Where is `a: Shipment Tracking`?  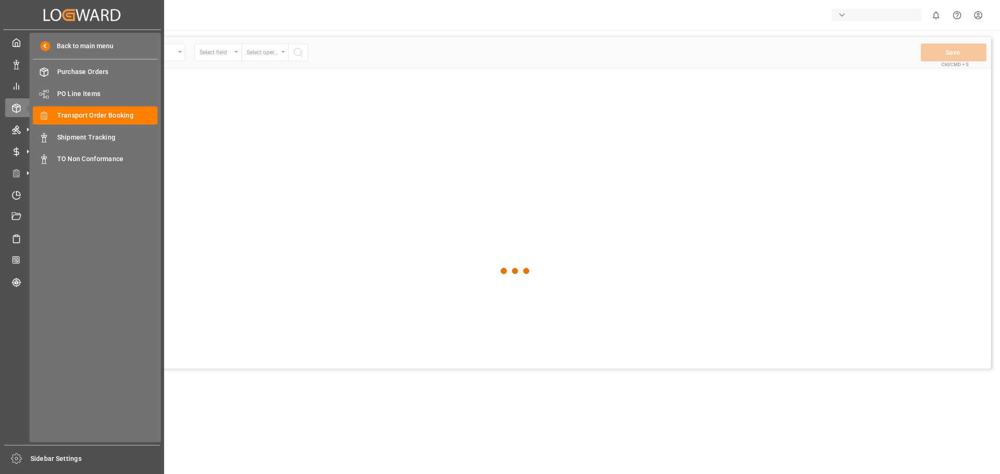
a: Shipment Tracking is located at coordinates (95, 137).